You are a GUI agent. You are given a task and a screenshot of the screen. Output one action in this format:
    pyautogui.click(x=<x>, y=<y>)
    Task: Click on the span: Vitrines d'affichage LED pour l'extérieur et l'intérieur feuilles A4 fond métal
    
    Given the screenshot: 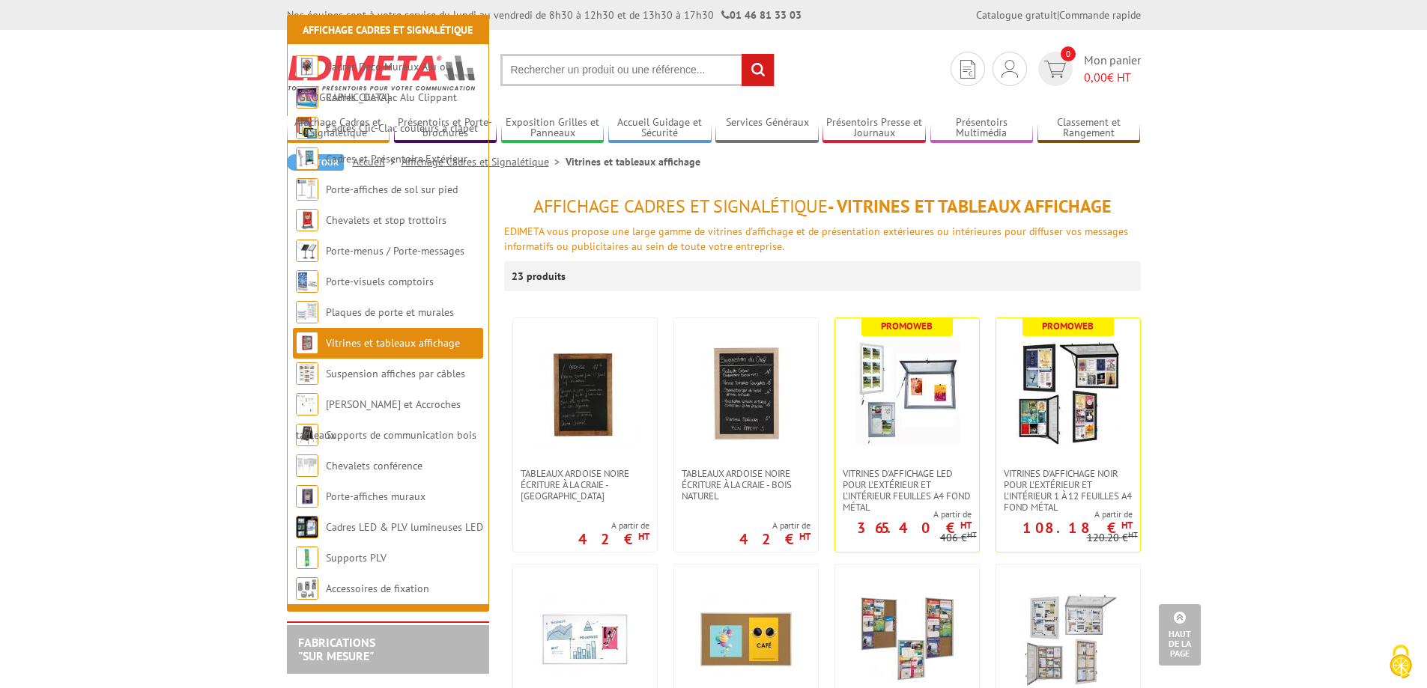 What is the action you would take?
    pyautogui.click(x=907, y=491)
    